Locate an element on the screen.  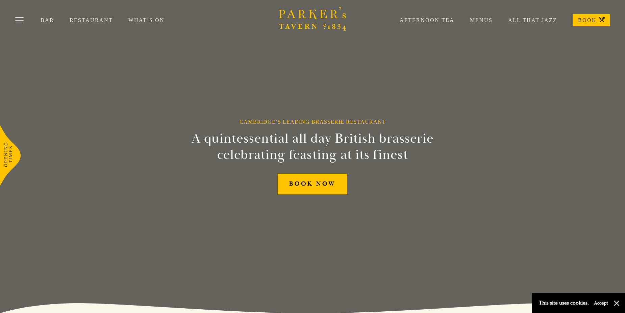
h1: Cambridge’s Leading Brasserie Restaurant is located at coordinates (313, 122).